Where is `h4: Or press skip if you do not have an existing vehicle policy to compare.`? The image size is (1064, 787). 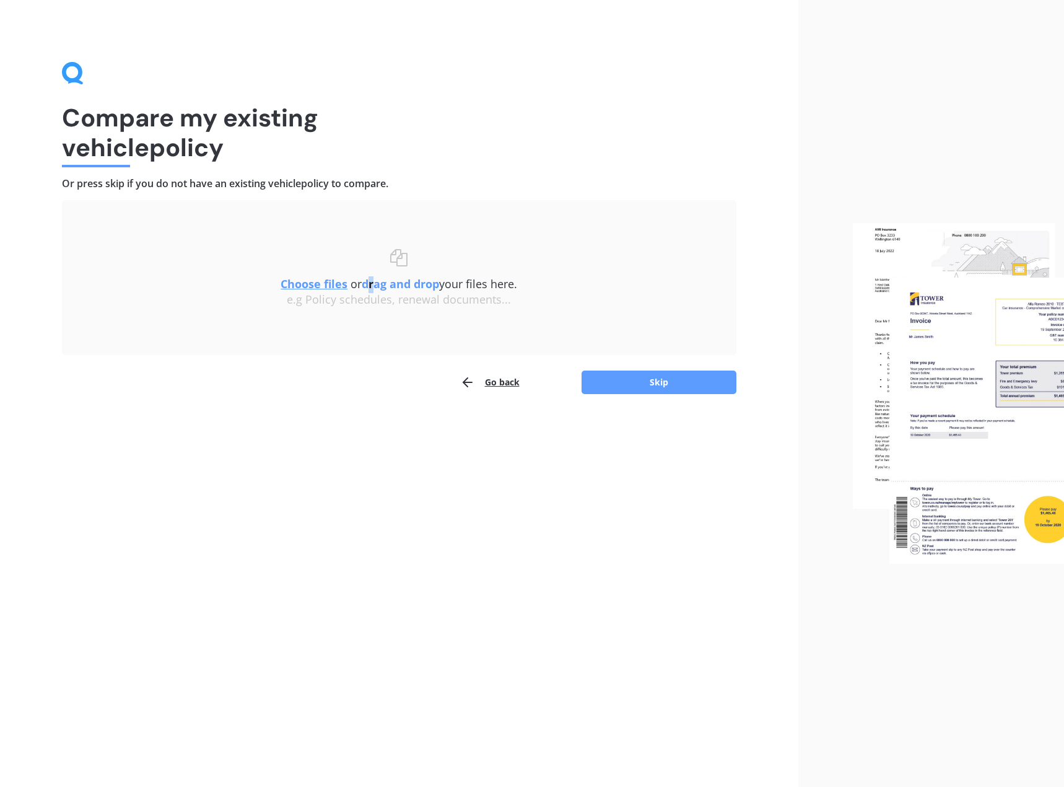
h4: Or press skip if you do not have an existing vehicle policy to compare. is located at coordinates (399, 183).